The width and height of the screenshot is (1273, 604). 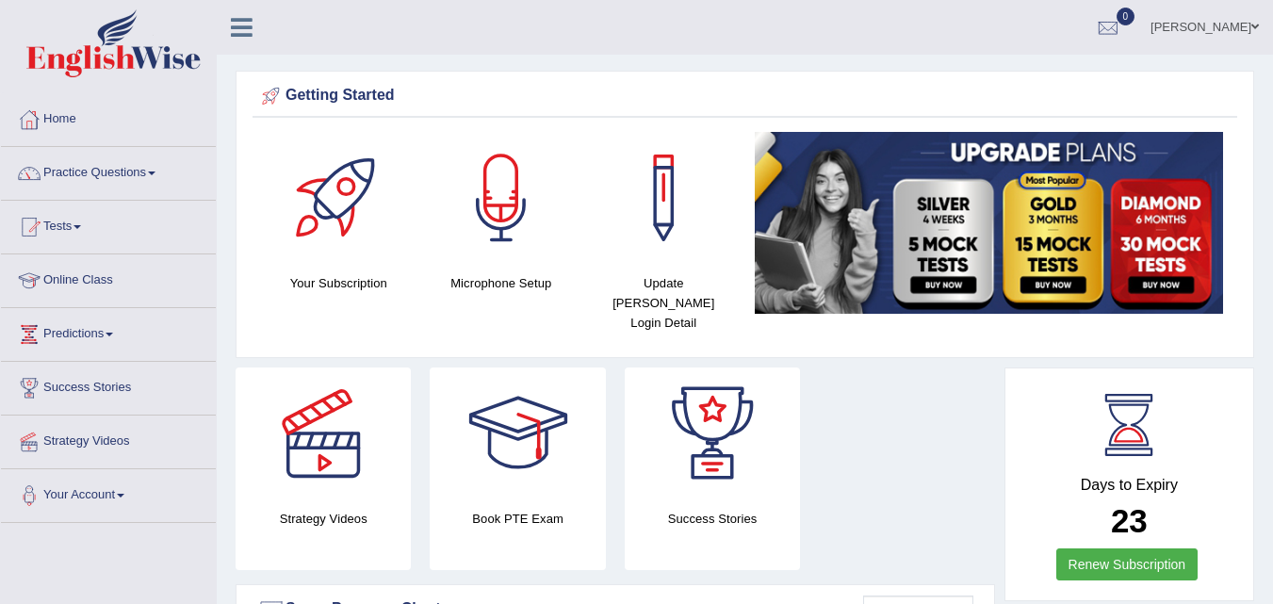 What do you see at coordinates (517, 518) in the screenshot?
I see `h4: Book PTE Exam` at bounding box center [517, 518].